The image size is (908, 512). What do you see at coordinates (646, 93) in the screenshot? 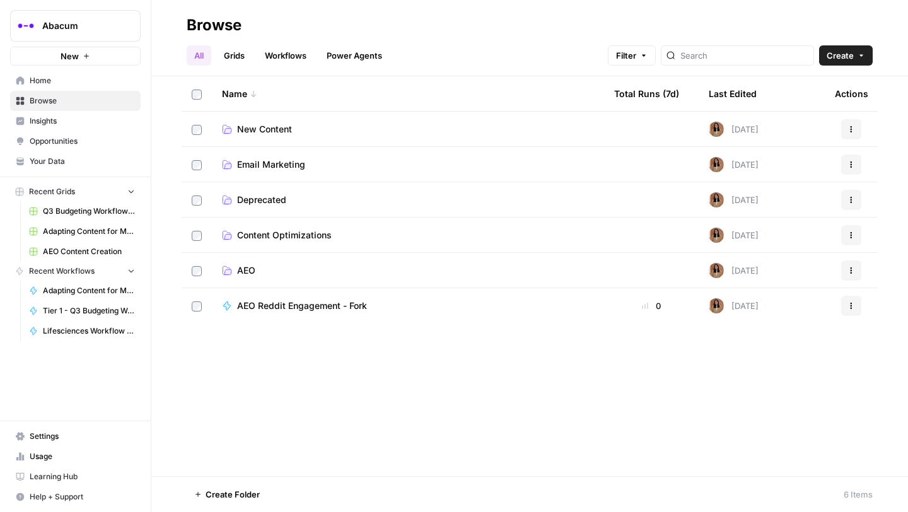
I see `div: Total Runs (7d)` at bounding box center [646, 93].